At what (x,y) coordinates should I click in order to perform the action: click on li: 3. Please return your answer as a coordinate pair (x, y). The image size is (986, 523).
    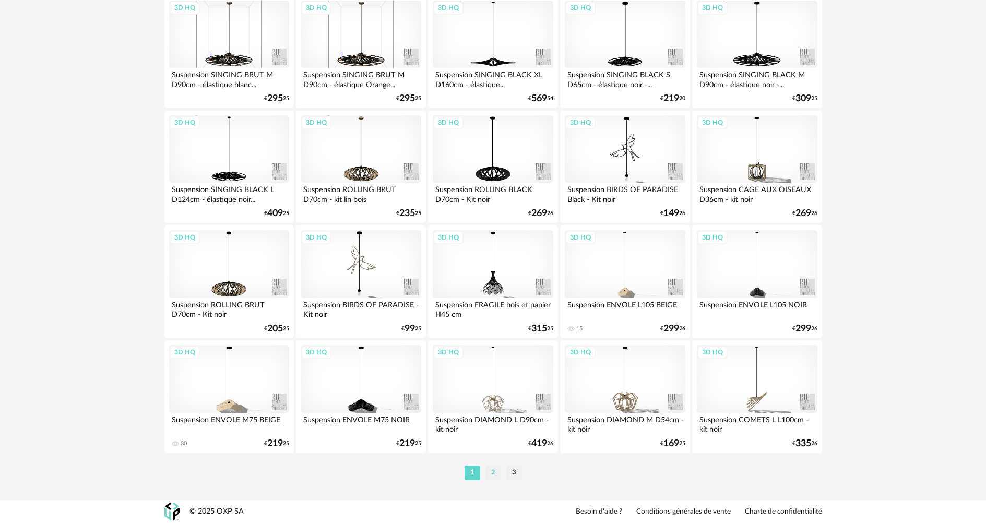
    Looking at the image, I should click on (514, 473).